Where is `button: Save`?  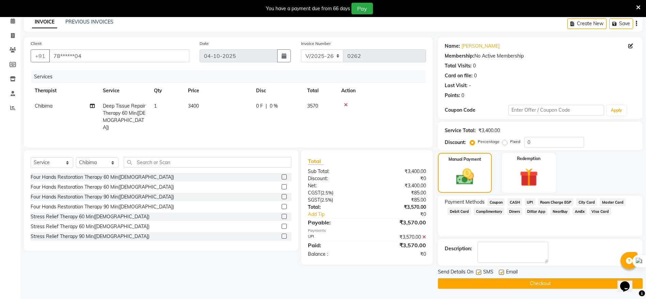
button: Save is located at coordinates (621, 23).